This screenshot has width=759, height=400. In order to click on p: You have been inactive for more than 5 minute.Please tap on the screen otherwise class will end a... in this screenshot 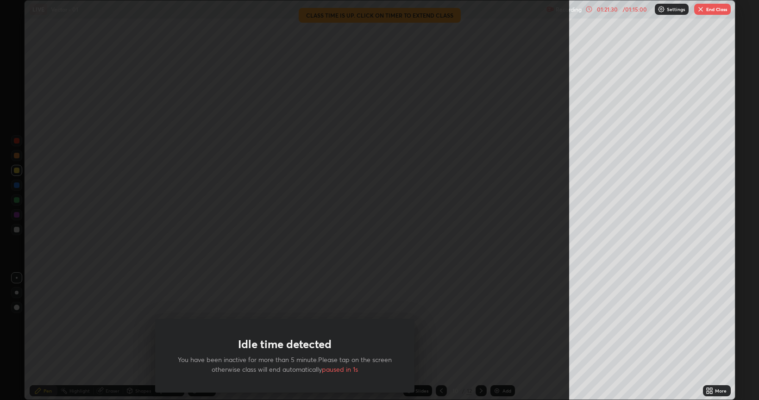, I will do `click(285, 364)`.